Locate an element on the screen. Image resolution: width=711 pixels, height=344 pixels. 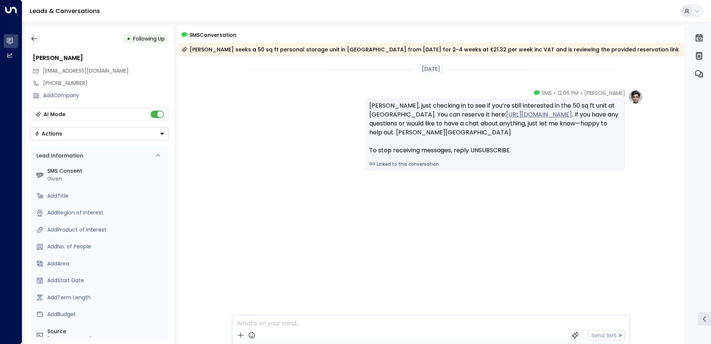
div: AddBudget is located at coordinates (106, 314).